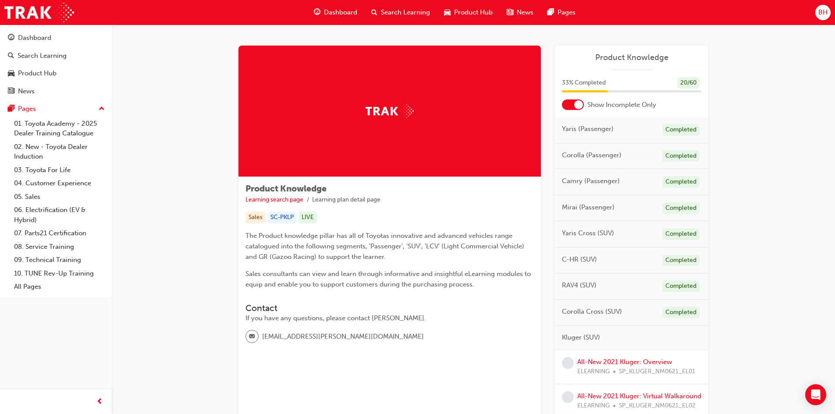 The width and height of the screenshot is (835, 414). I want to click on div: Sales, so click(255, 217).